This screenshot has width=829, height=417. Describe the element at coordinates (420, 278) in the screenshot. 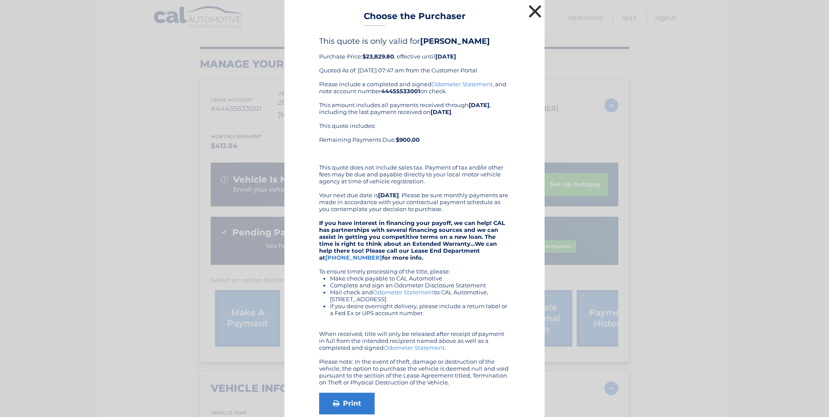

I see `li: Make check payable to CAL Automotive` at that location.